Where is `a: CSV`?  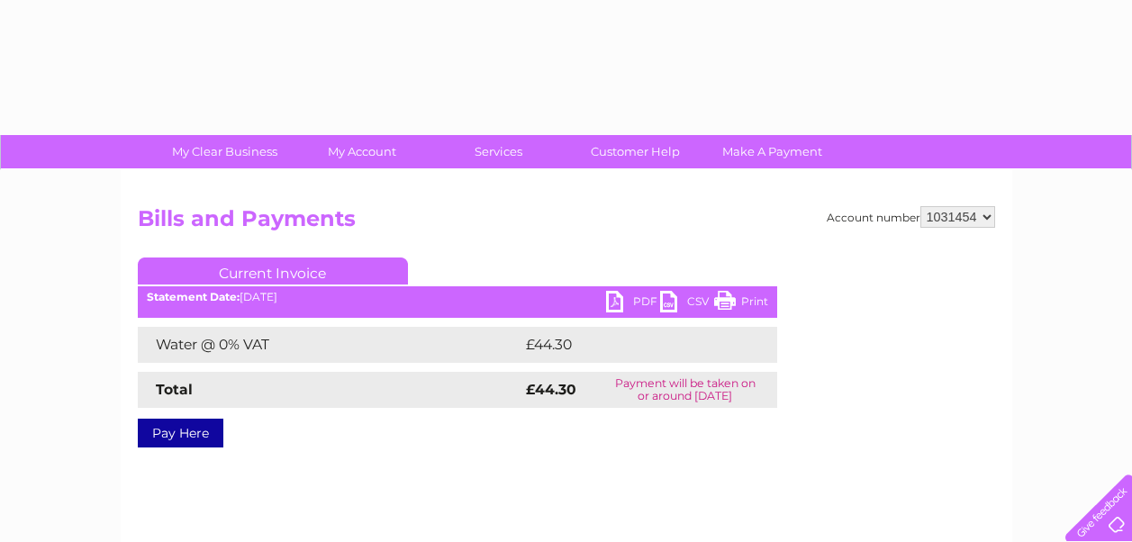
a: CSV is located at coordinates (687, 303).